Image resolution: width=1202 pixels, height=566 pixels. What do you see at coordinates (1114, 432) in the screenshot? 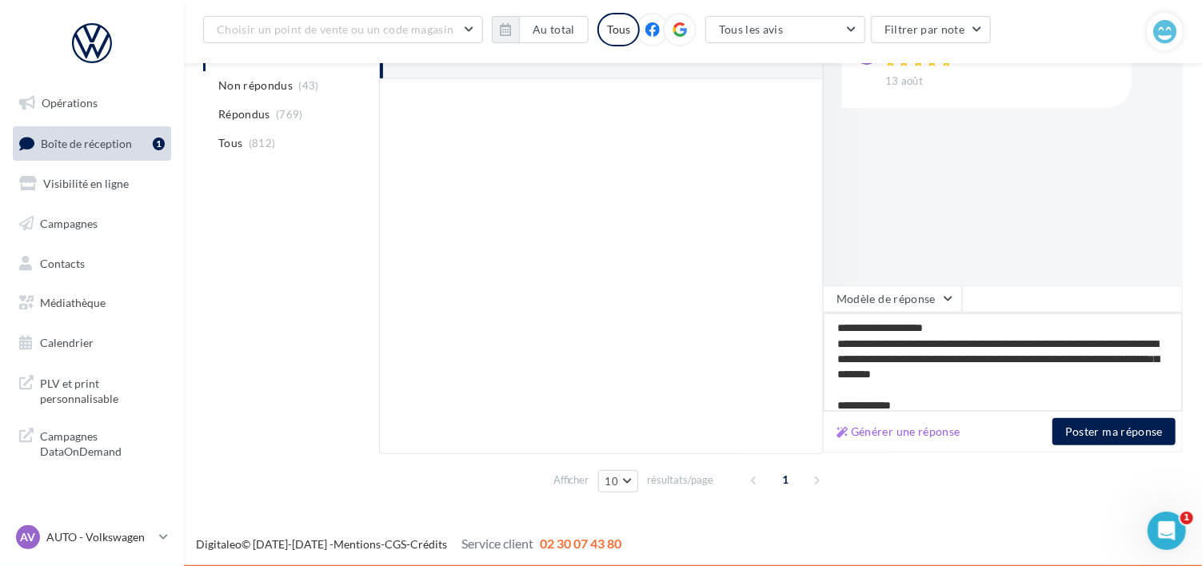
I see `button: Poster ma réponse` at bounding box center [1114, 432].